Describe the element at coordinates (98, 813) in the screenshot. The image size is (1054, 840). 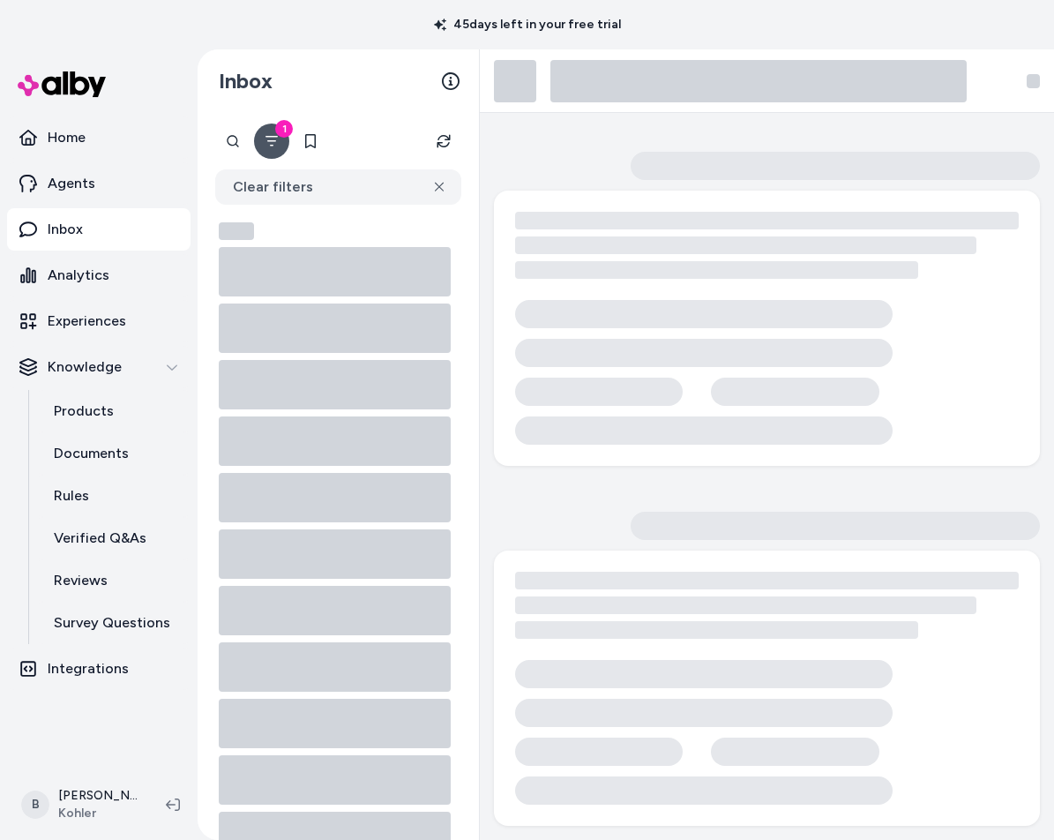
I see `span: Kohler` at that location.